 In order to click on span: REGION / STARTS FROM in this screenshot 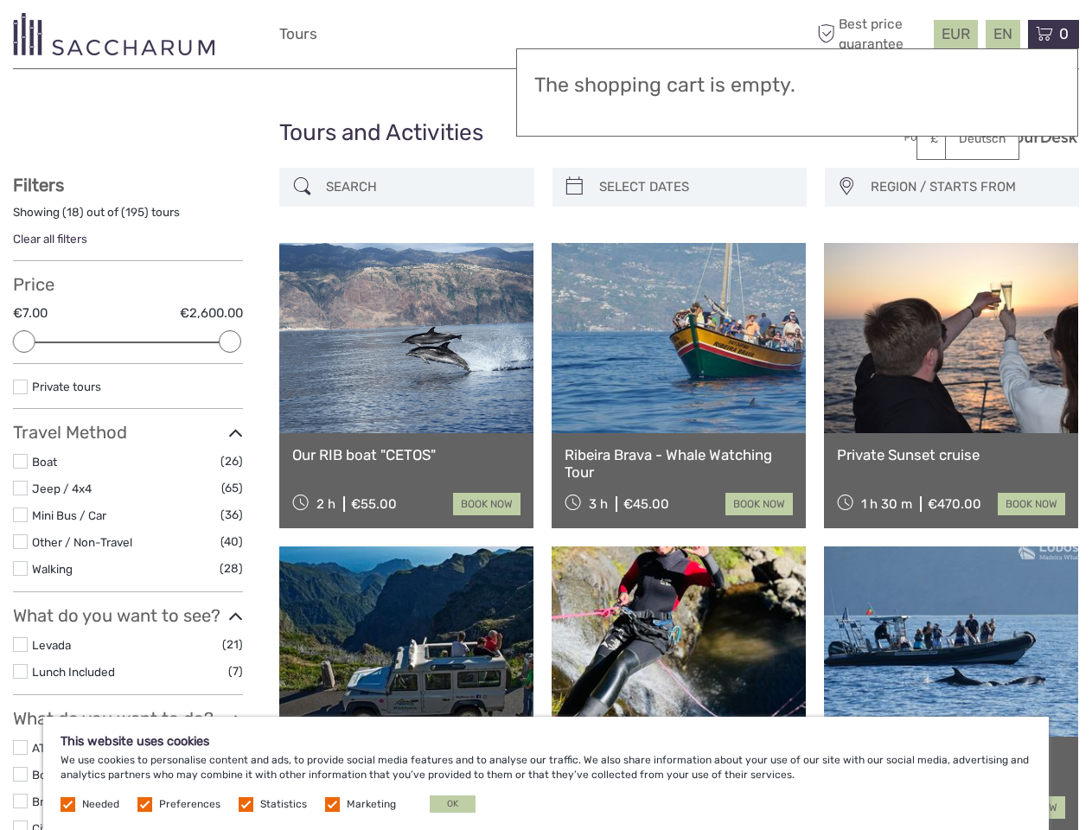, I will do `click(967, 187)`.